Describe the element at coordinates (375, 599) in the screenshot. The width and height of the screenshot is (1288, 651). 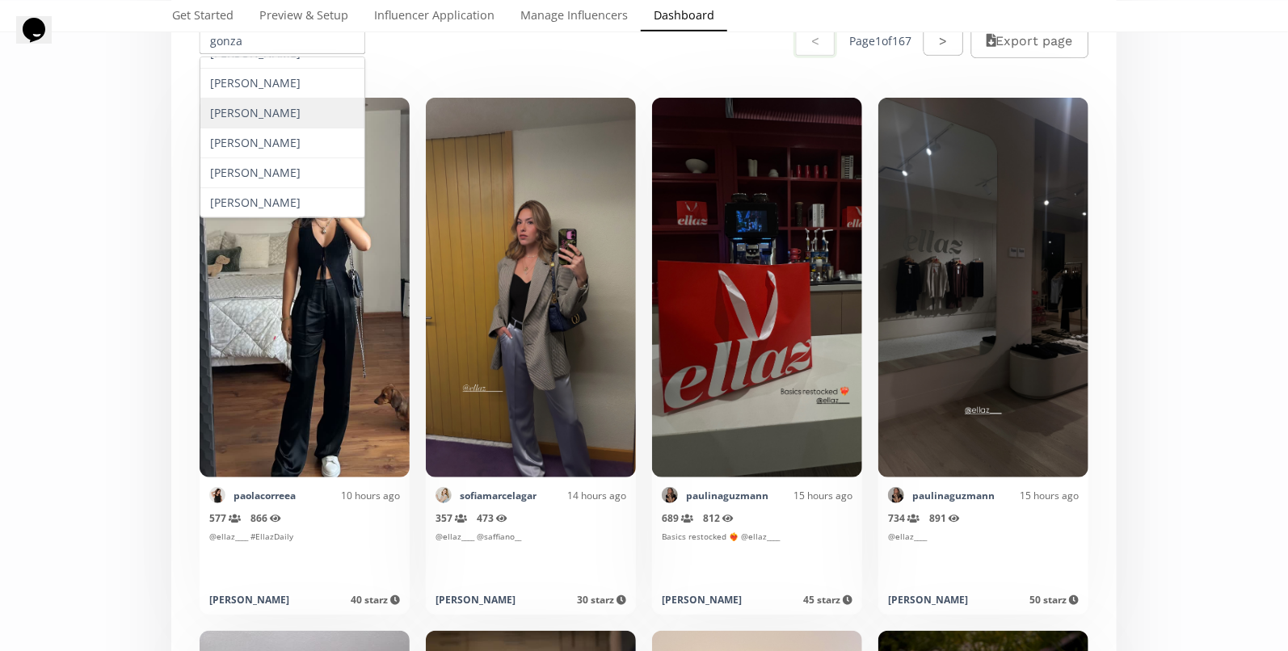
I see `span: 40 starz` at that location.